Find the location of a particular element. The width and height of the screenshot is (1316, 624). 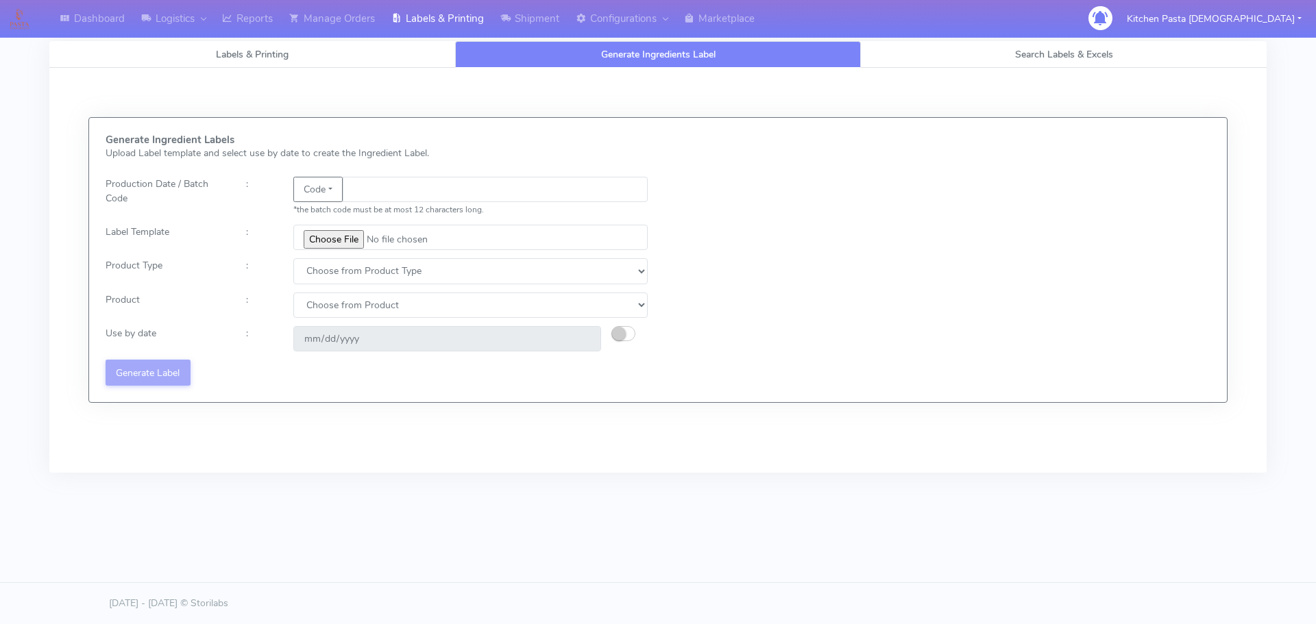

span: Labels & Printing is located at coordinates (252, 54).